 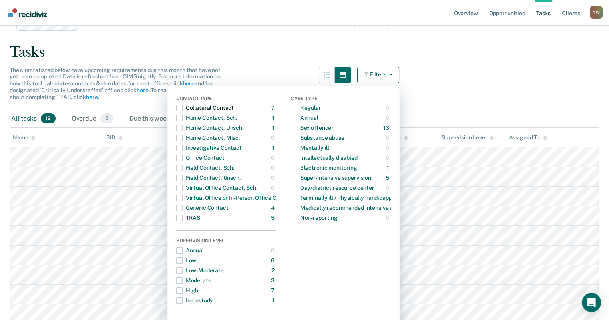 I want to click on div: Moderate, so click(x=194, y=280).